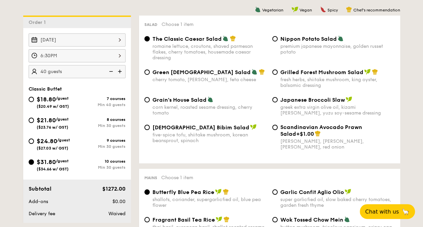 This screenshot has width=423, height=227. Describe the element at coordinates (52, 148) in the screenshot. I see `span: ($27.03 w/ GST)` at that location.